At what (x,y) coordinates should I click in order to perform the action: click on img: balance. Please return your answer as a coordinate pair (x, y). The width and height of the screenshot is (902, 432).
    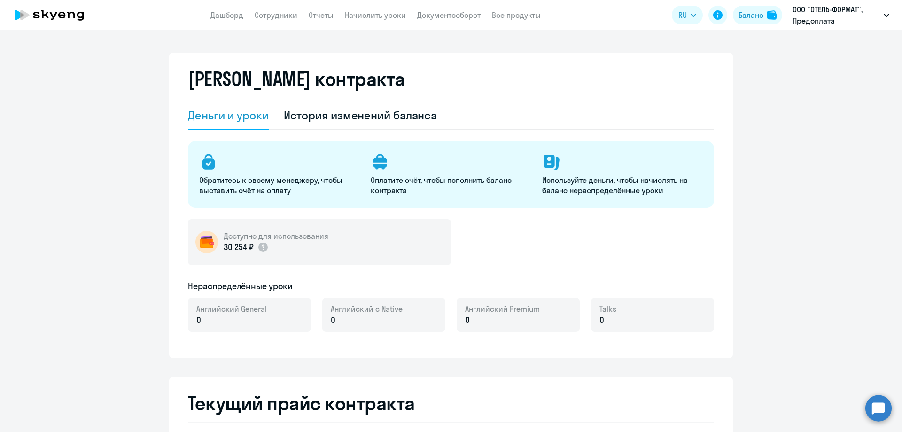
    Looking at the image, I should click on (772, 15).